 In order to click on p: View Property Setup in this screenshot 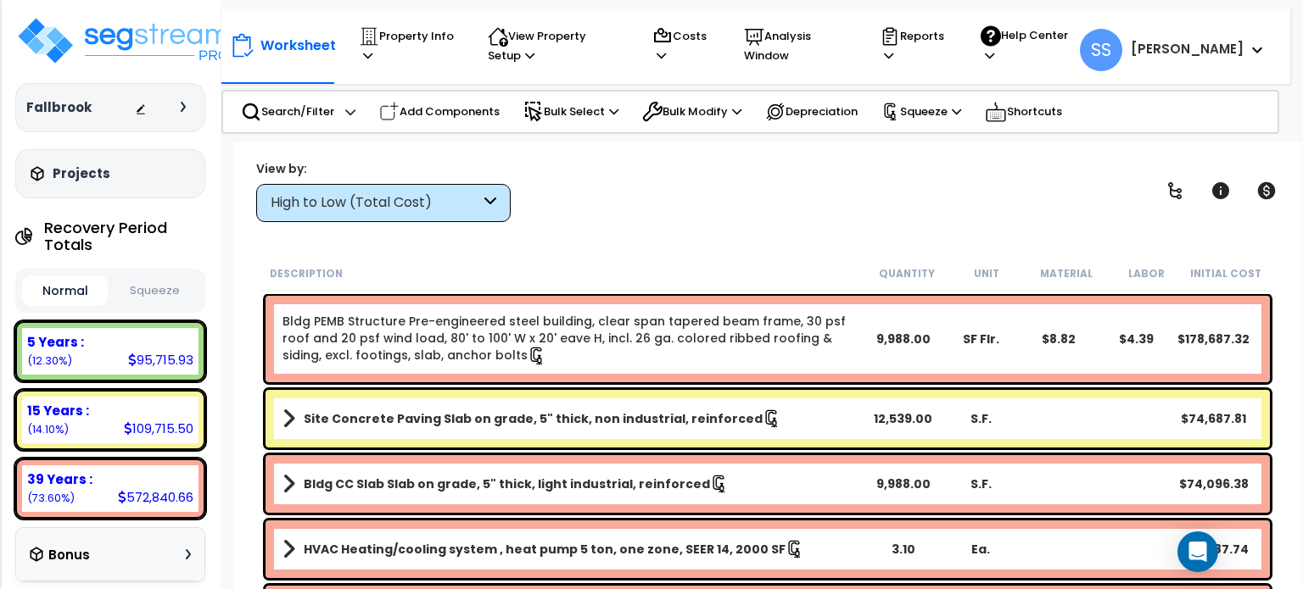, I will do `click(553, 46)`.